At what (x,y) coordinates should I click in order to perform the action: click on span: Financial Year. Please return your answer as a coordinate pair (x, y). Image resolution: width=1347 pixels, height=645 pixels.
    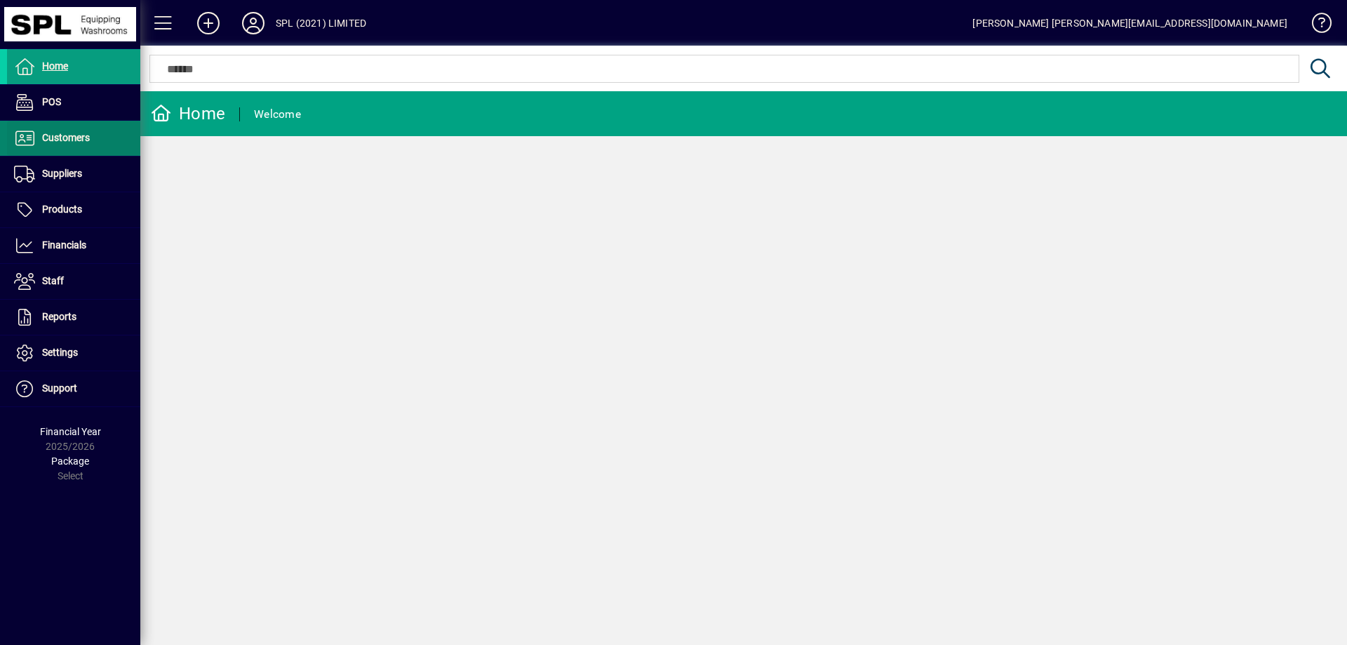
    Looking at the image, I should click on (70, 431).